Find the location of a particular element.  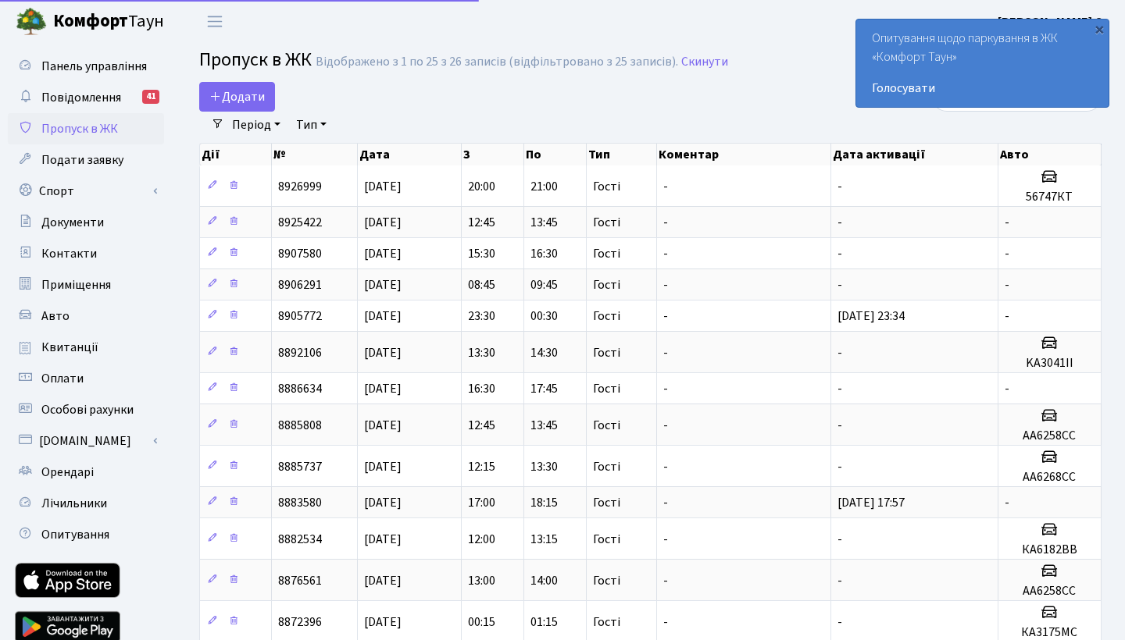

th: Дата активації is located at coordinates (915, 155).